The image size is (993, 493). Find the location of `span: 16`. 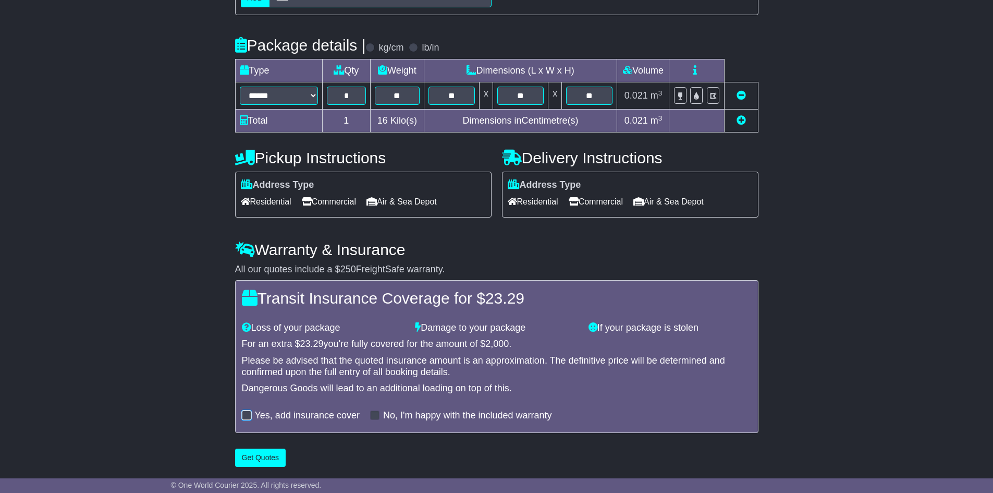

span: 16 is located at coordinates (383, 120).